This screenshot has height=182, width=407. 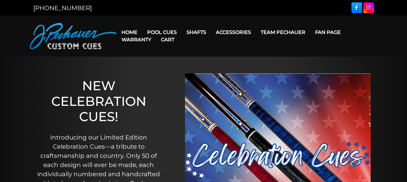 I want to click on h1: NEW CELEBRATION CUES!, so click(x=99, y=101).